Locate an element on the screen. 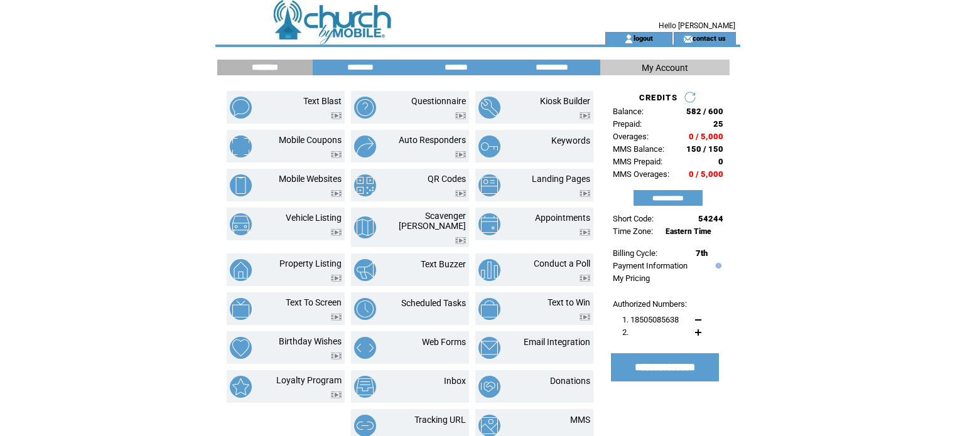 Image resolution: width=955 pixels, height=436 pixels. img: property-listing.png is located at coordinates (240, 270).